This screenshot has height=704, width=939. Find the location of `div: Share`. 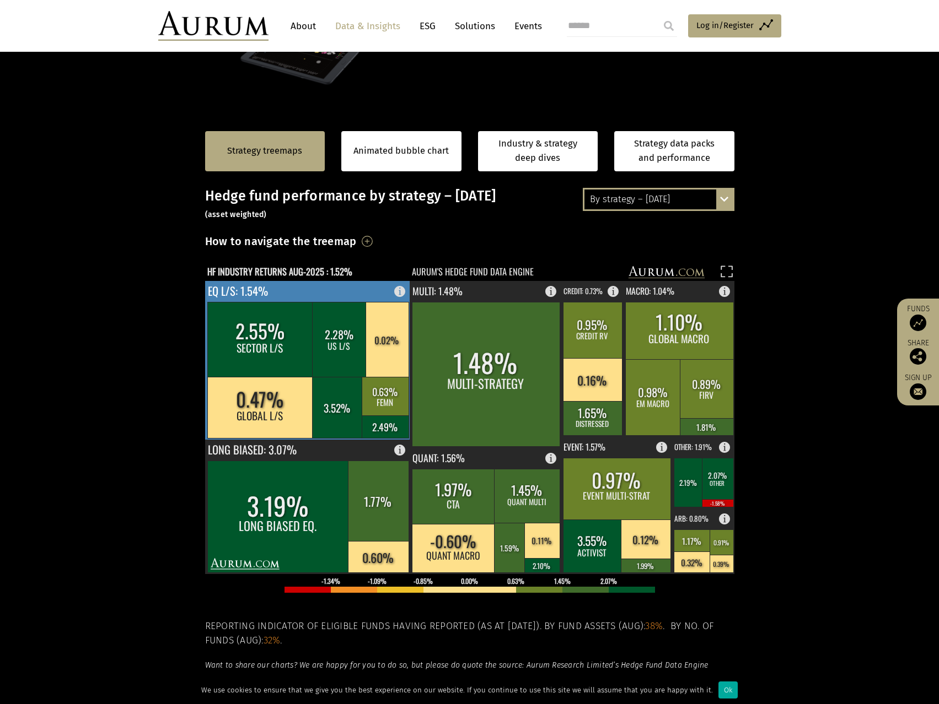

div: Share is located at coordinates (918, 352).